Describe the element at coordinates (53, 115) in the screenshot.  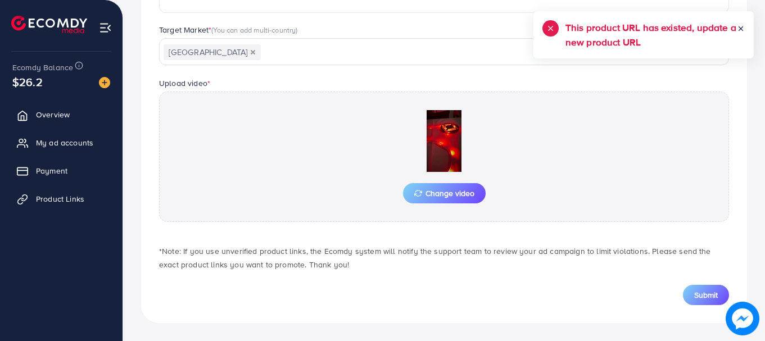
I see `span: Overview` at that location.